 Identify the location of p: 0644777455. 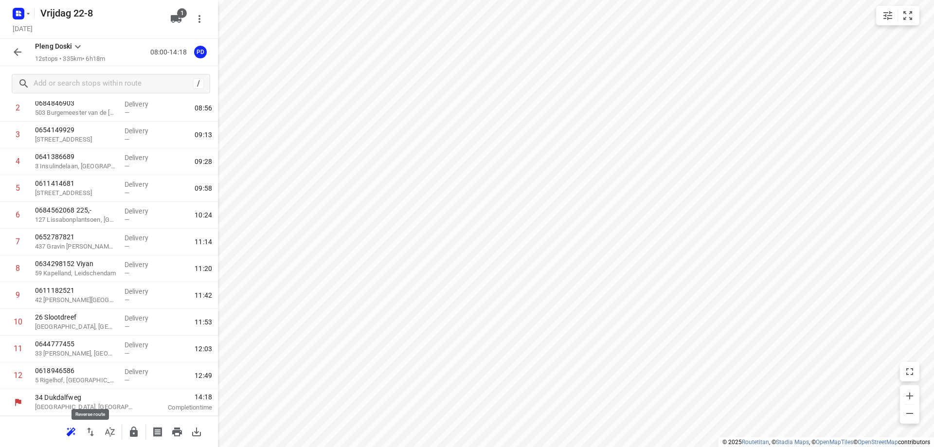
(76, 344).